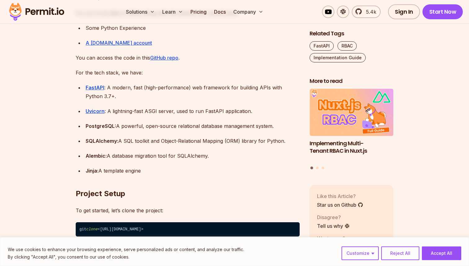 This screenshot has height=266, width=469. Describe the element at coordinates (192, 170) in the screenshot. I see `div: A template engine` at that location.